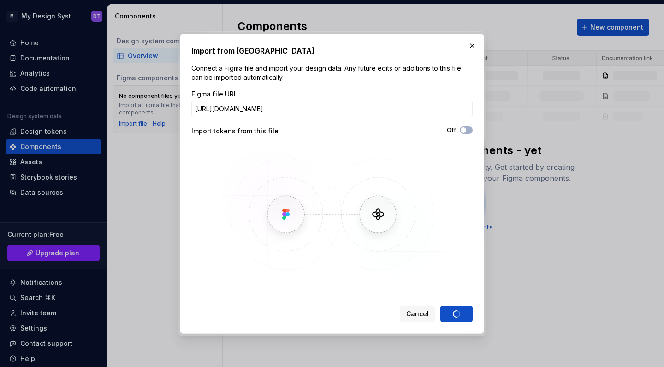 The width and height of the screenshot is (664, 367). Describe the element at coordinates (214, 94) in the screenshot. I see `label: Figma file URL` at that location.